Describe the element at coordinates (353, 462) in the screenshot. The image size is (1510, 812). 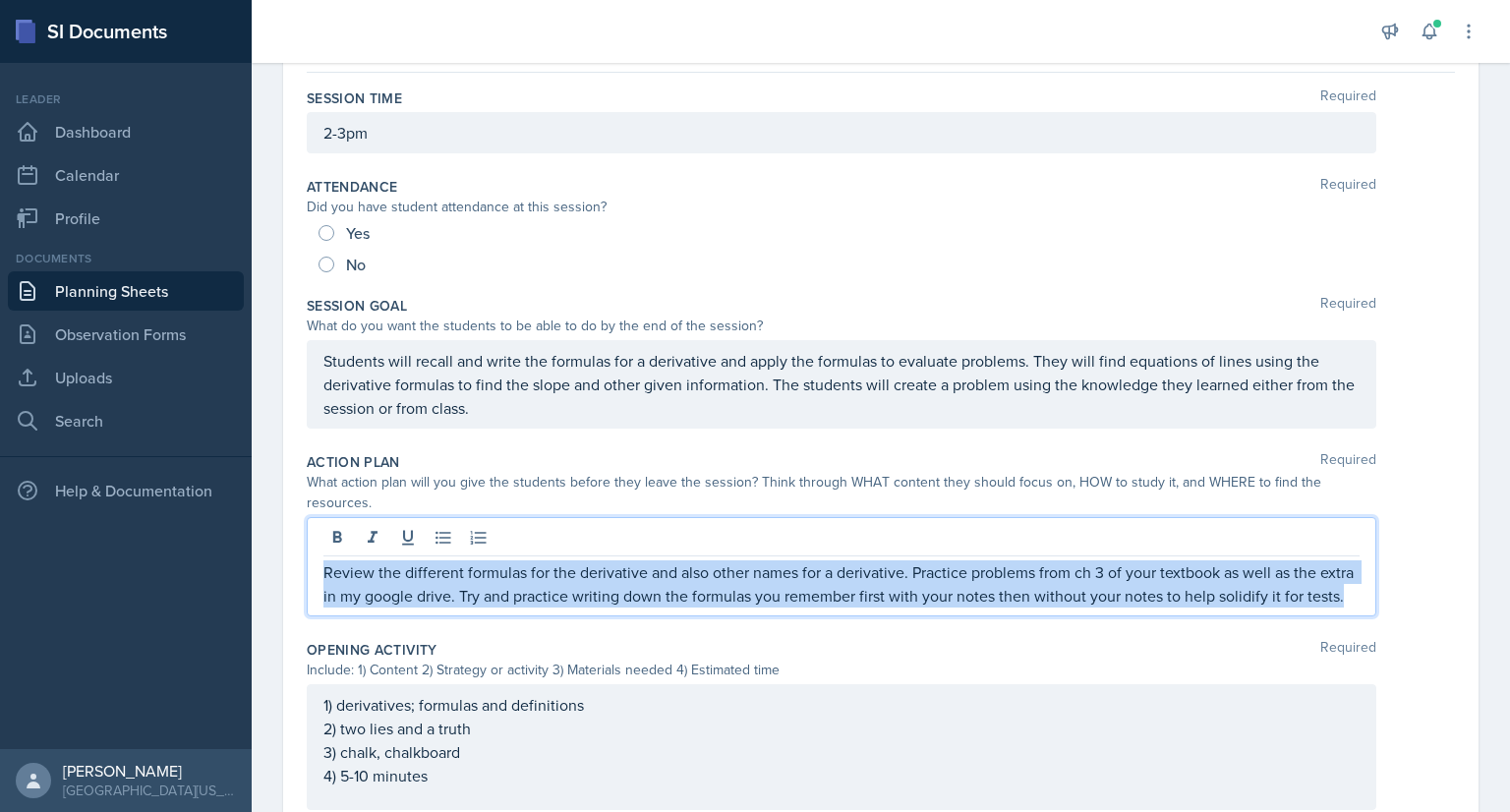
I see `label: Action Plan` at that location.